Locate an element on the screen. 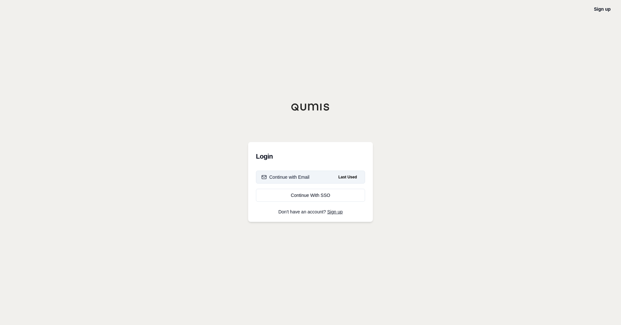 The height and width of the screenshot is (325, 621). div: Continue With SSO is located at coordinates (310, 195).